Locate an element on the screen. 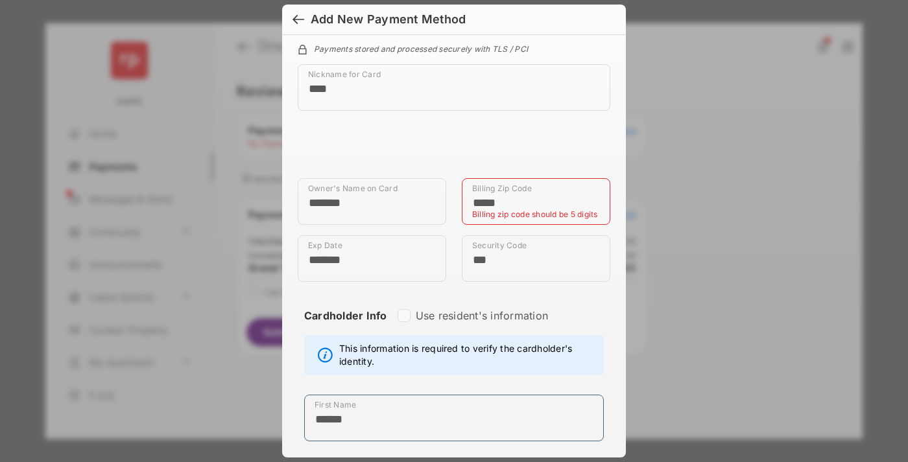 This screenshot has height=462, width=908. span: This information is required to verify the cardholder's identity. is located at coordinates (468, 355).